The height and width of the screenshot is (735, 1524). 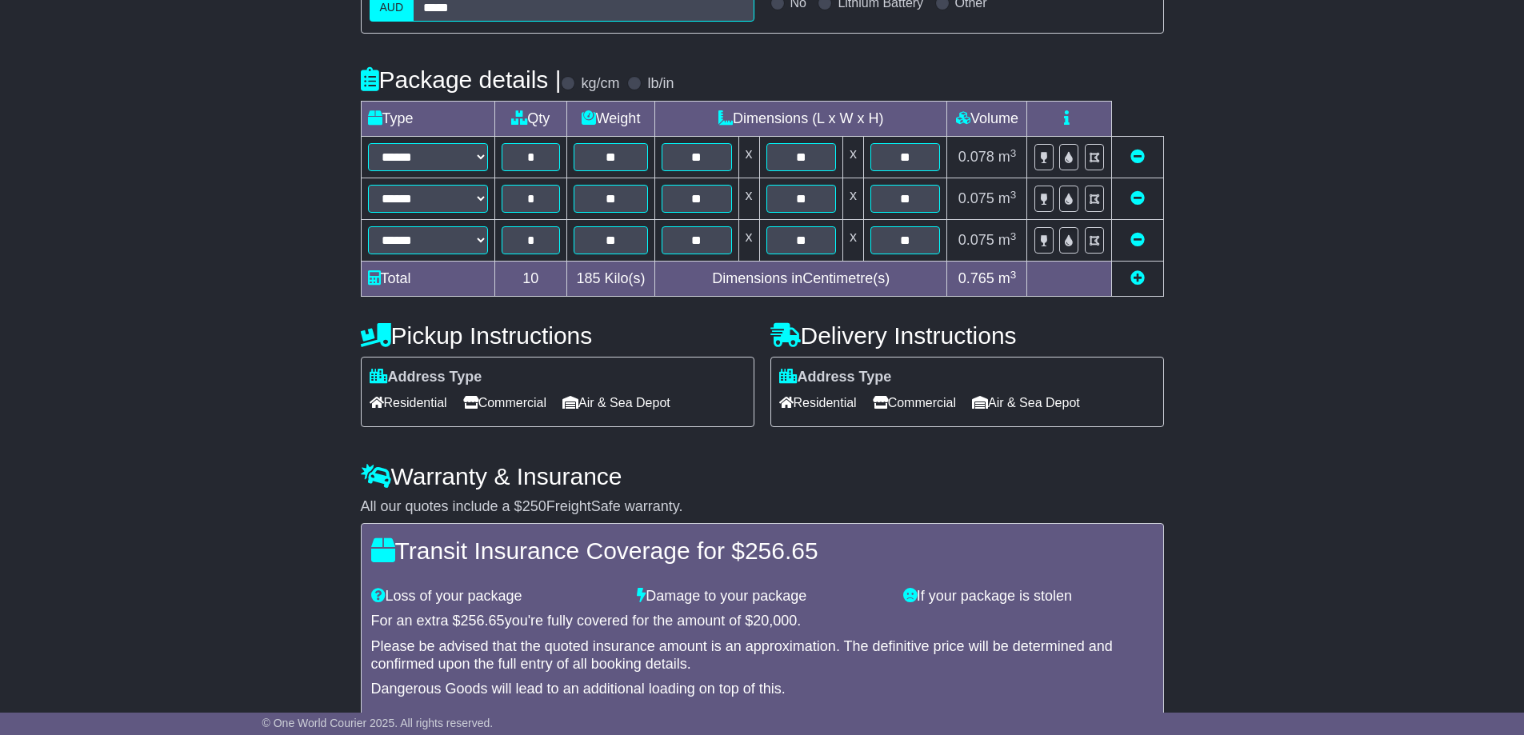 I want to click on td: 10, so click(x=530, y=279).